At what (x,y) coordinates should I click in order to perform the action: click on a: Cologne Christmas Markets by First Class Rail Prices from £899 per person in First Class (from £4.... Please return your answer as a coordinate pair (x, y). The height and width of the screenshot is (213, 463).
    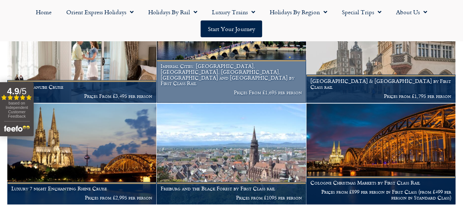
    Looking at the image, I should click on (381, 154).